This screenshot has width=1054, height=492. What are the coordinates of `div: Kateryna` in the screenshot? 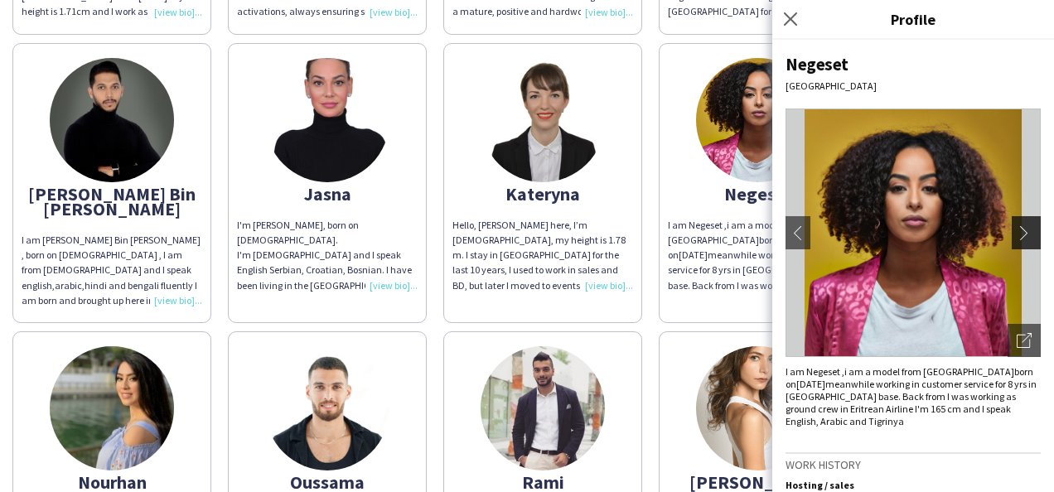 It's located at (543, 194).